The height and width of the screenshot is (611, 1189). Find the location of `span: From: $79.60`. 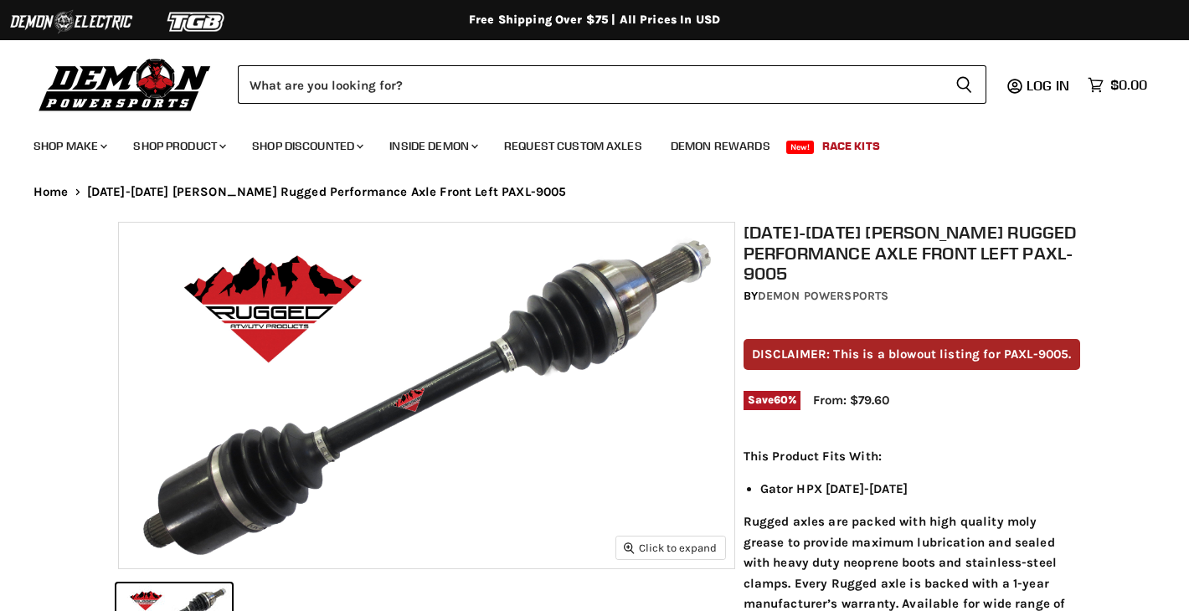

span: From: $79.60 is located at coordinates (851, 400).